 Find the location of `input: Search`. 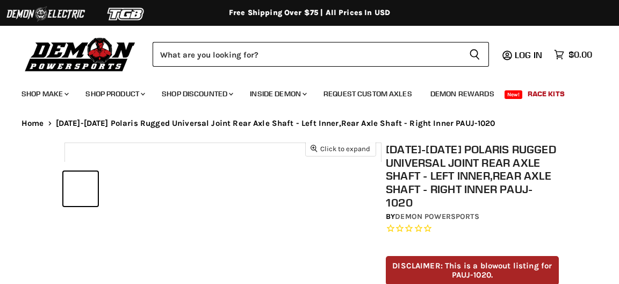

input: Search is located at coordinates (306, 54).